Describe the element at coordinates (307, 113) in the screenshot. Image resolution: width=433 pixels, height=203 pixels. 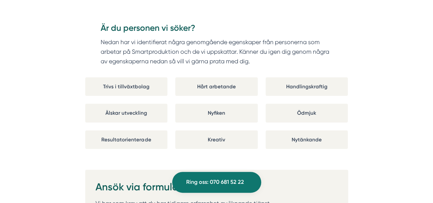
I see `div: Ödmjuk` at that location.